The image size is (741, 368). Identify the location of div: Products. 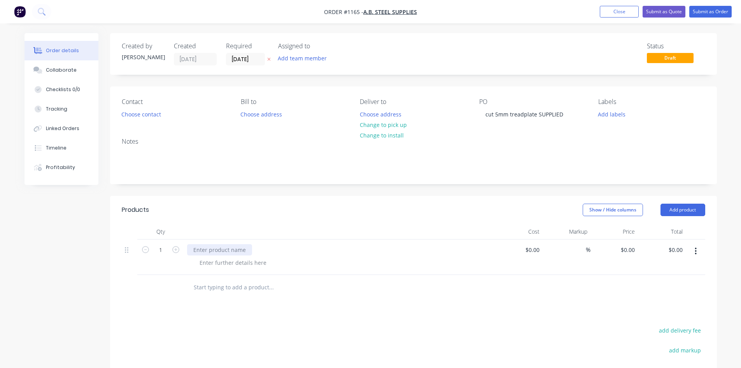
(135, 210).